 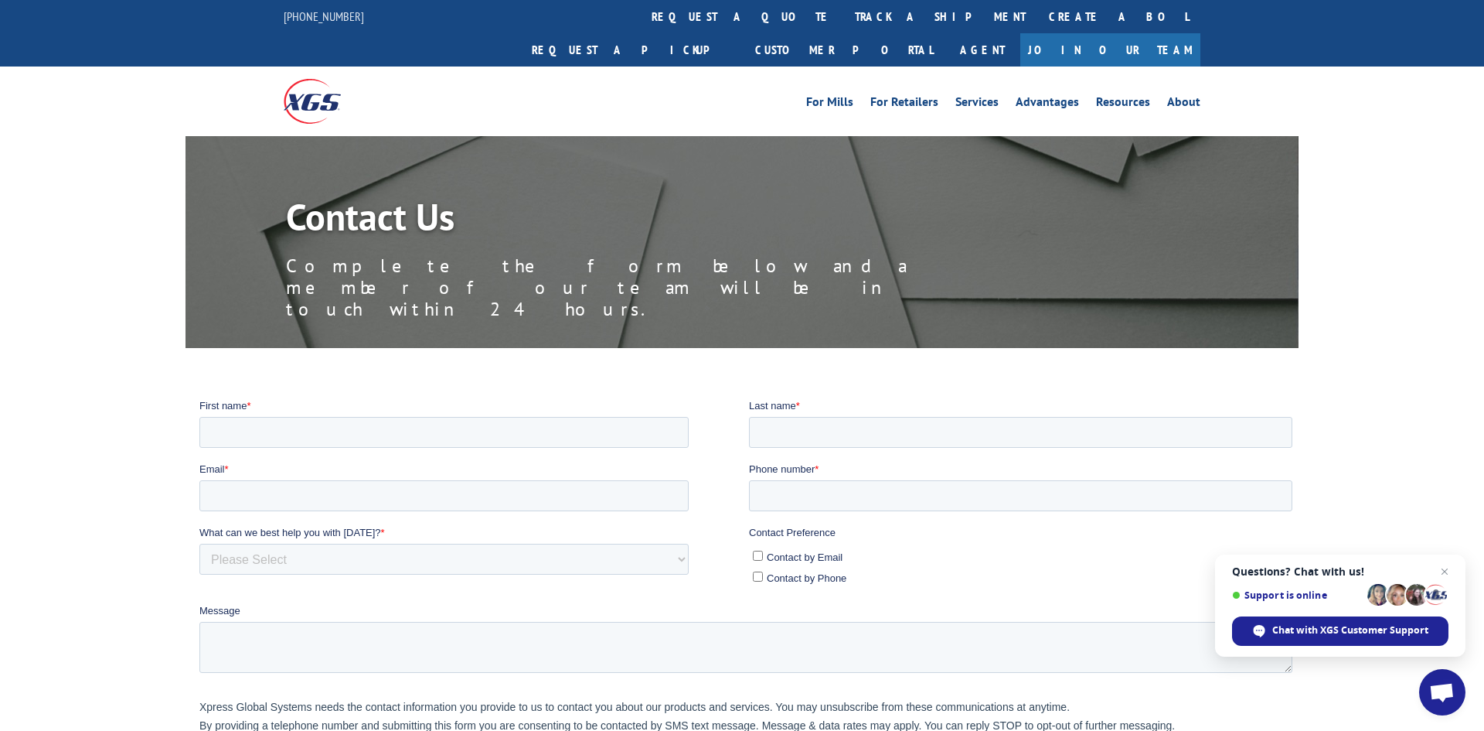 What do you see at coordinates (1443, 692) in the screenshot?
I see `div: Open chat` at bounding box center [1443, 692].